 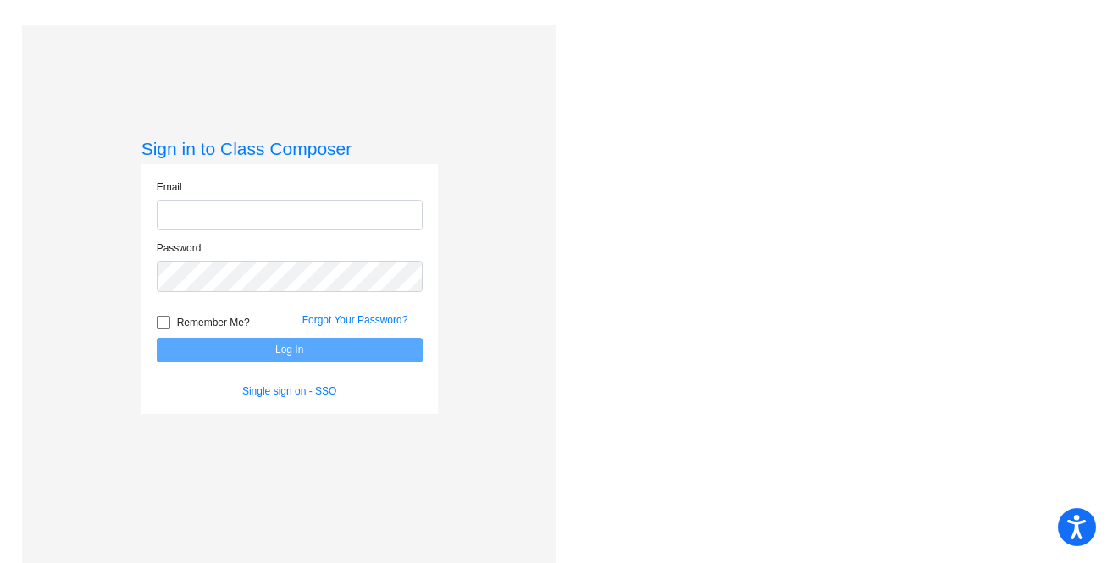 What do you see at coordinates (289, 391) in the screenshot?
I see `a: Single sign on - SSO` at bounding box center [289, 391].